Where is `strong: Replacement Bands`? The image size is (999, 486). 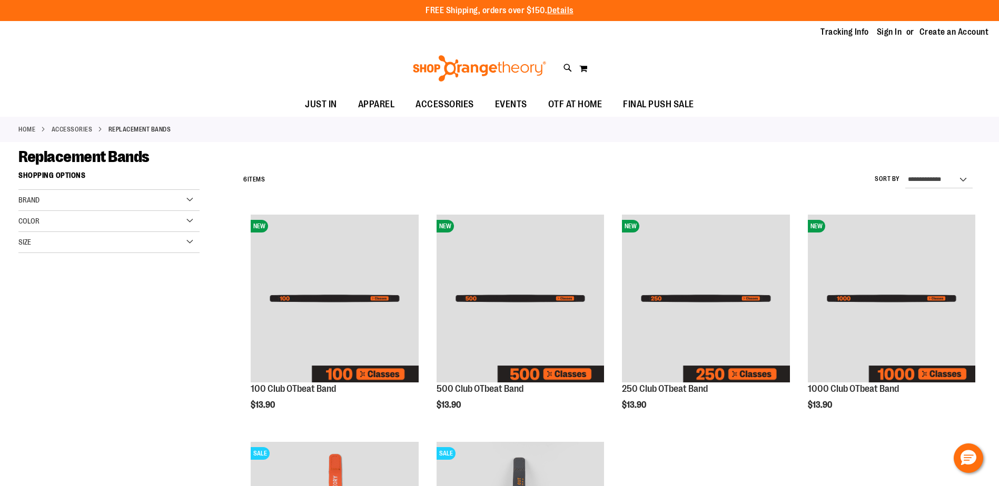
strong: Replacement Bands is located at coordinates (140, 130).